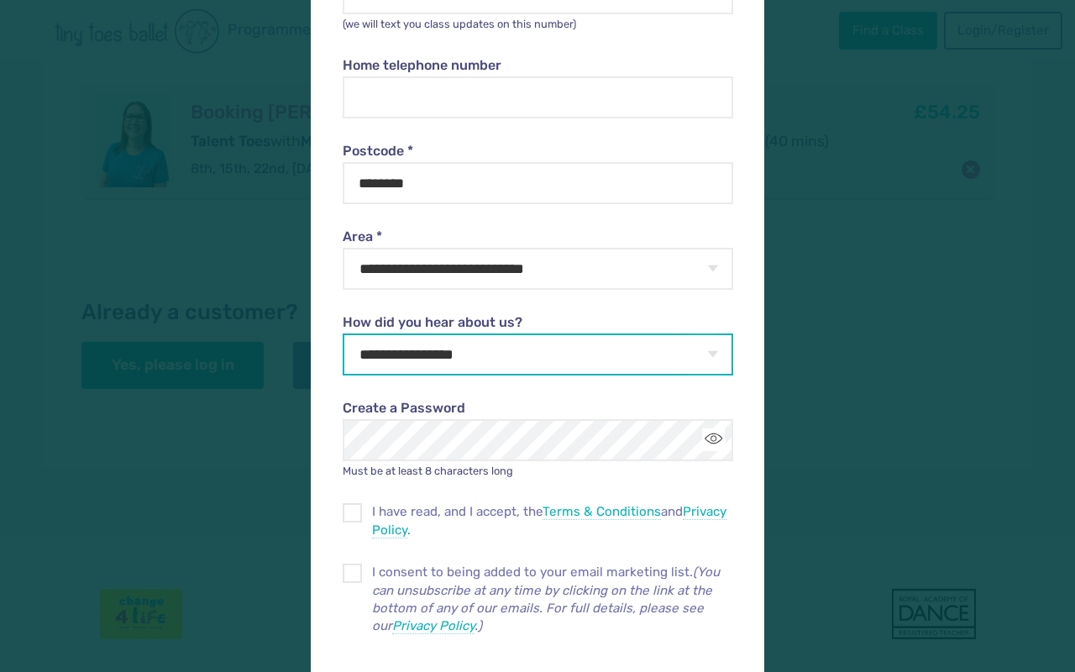  What do you see at coordinates (538, 408) in the screenshot?
I see `label: Create a Password` at bounding box center [538, 408].